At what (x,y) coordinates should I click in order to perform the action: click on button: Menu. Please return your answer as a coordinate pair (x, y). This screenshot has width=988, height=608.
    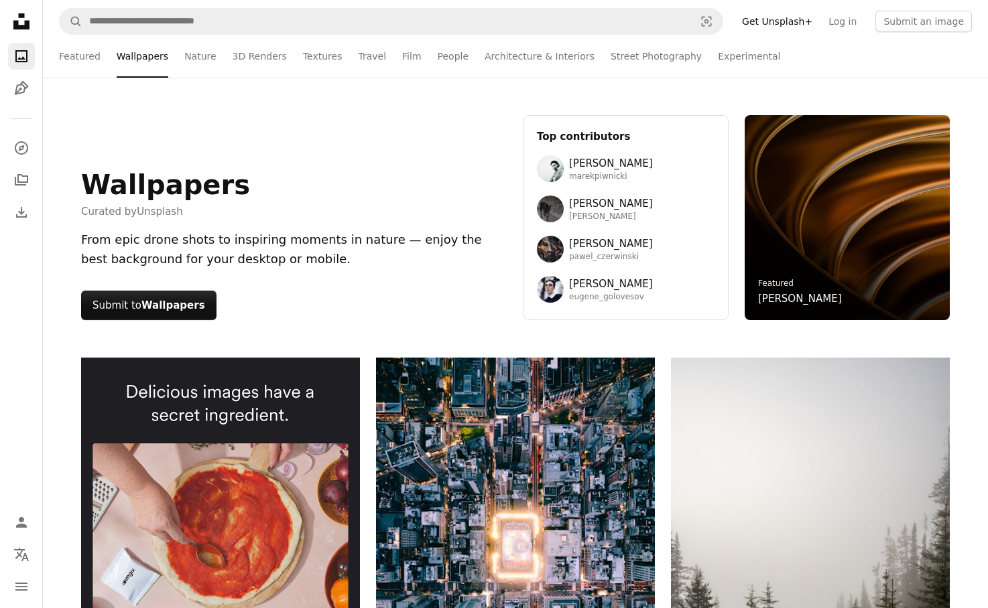
    Looking at the image, I should click on (21, 587).